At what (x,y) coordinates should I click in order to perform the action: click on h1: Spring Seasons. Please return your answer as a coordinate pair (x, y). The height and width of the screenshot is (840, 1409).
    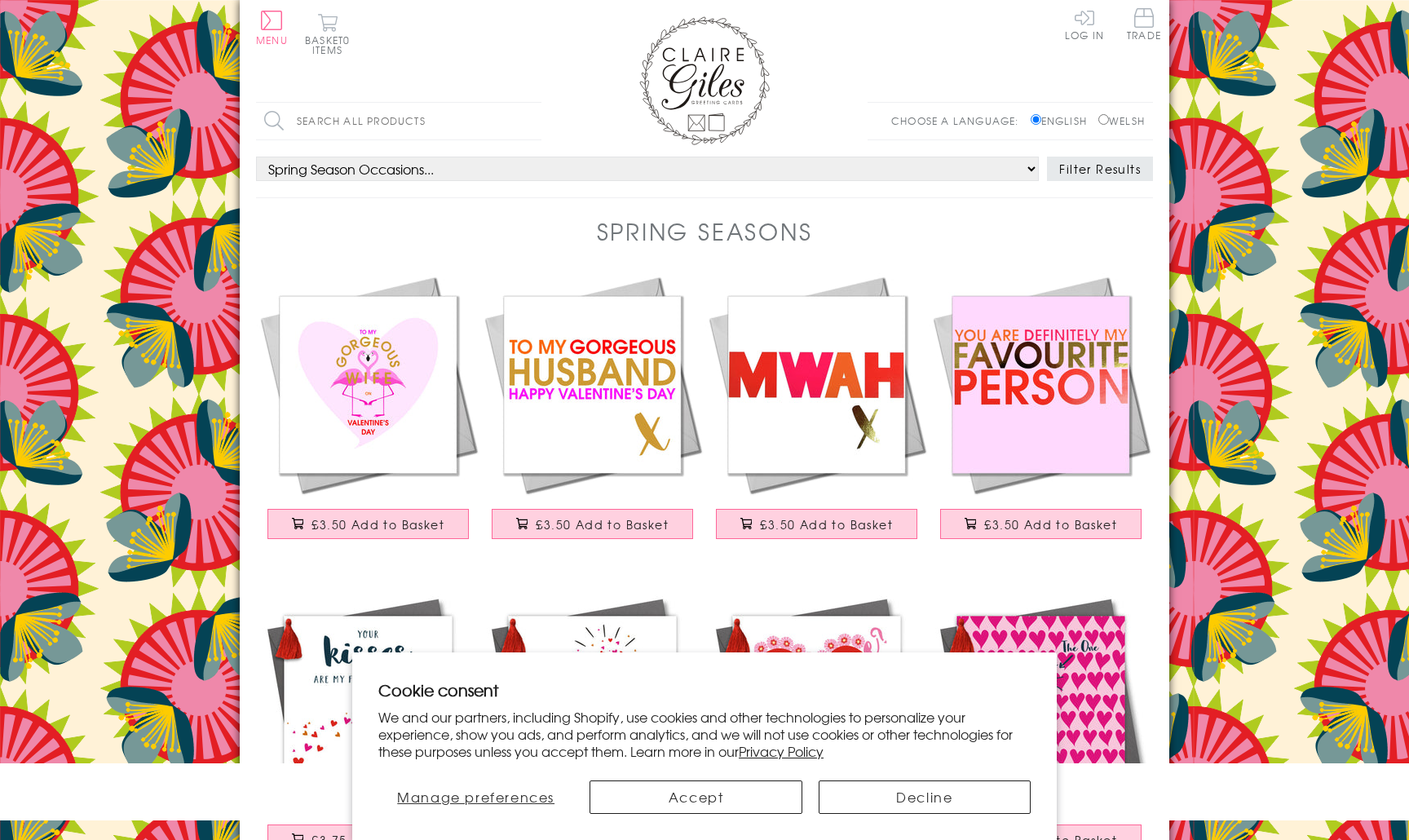
    Looking at the image, I should click on (704, 231).